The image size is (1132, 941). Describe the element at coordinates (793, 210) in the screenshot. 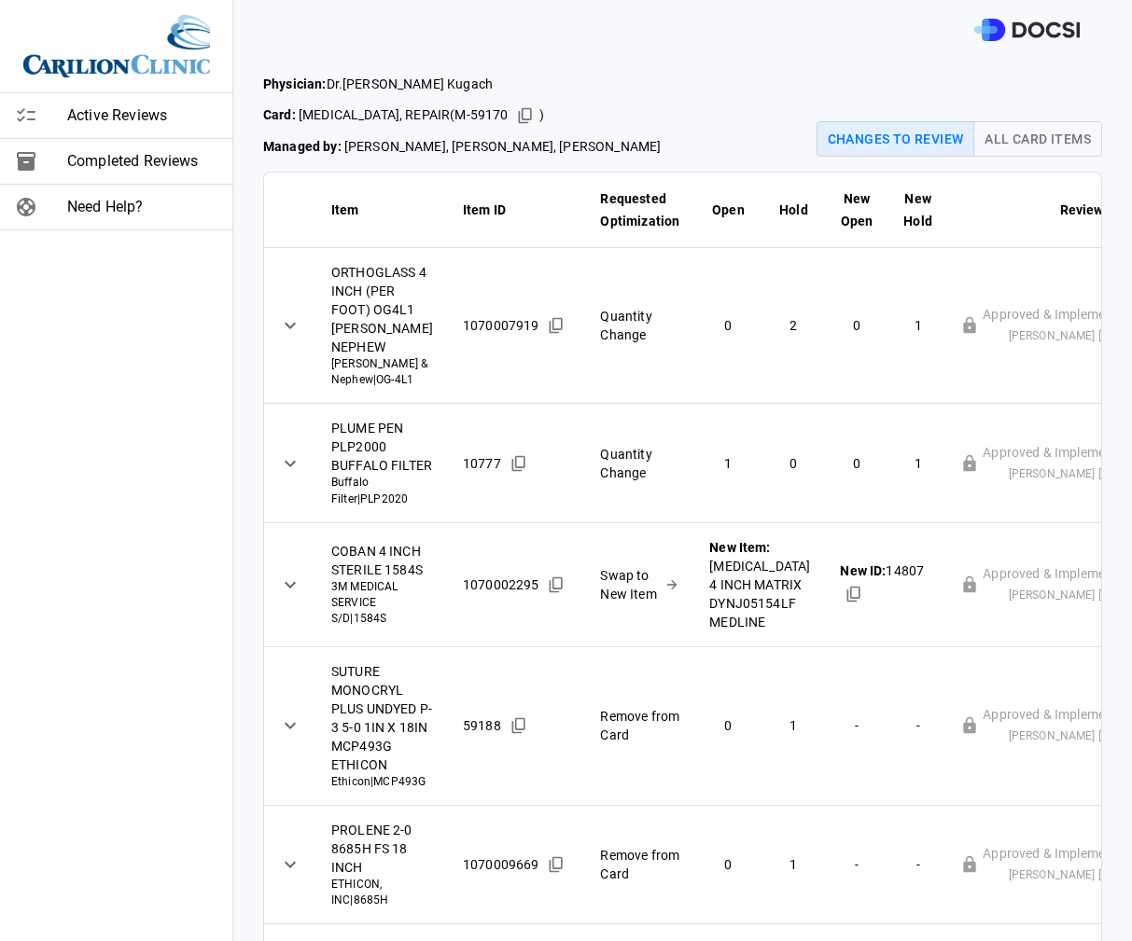

I see `strong: Hold` at that location.